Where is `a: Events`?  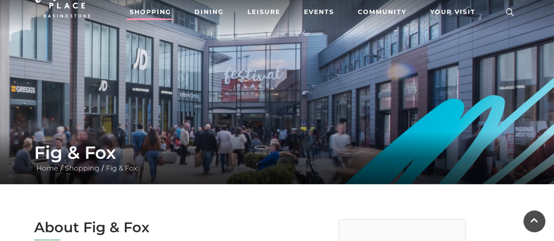
a: Events is located at coordinates (319, 12).